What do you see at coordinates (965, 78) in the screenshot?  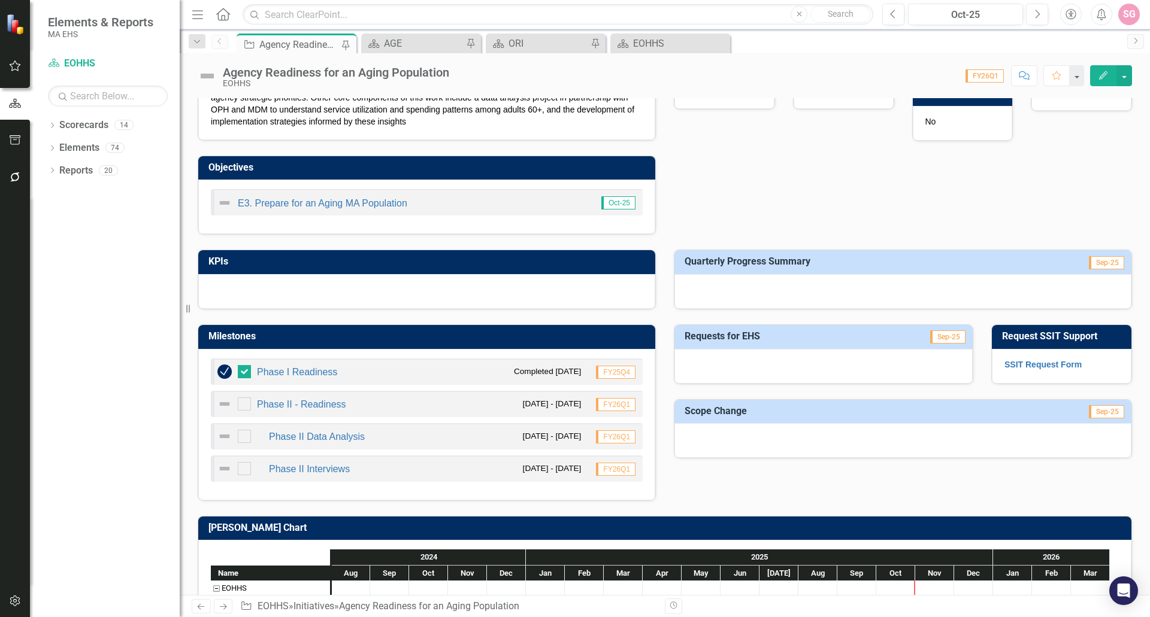 I see `h3: Are funds budgeted specifically for this initiative?` at bounding box center [965, 78].